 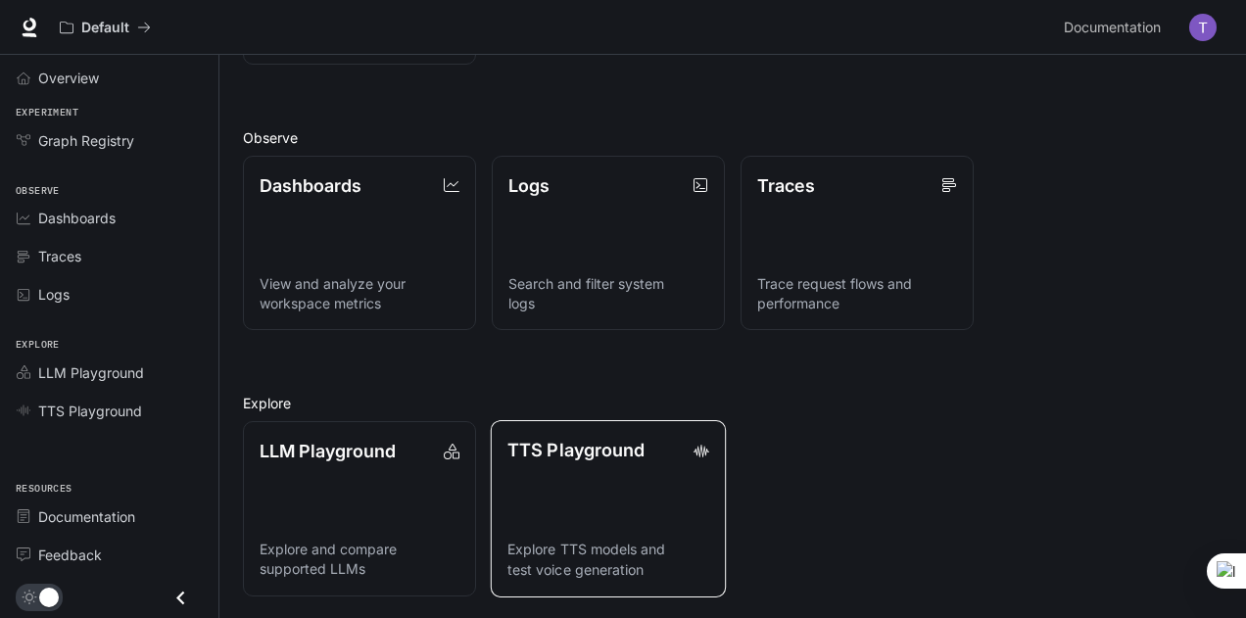 What do you see at coordinates (529, 185) in the screenshot?
I see `p: Logs` at bounding box center [529, 185].